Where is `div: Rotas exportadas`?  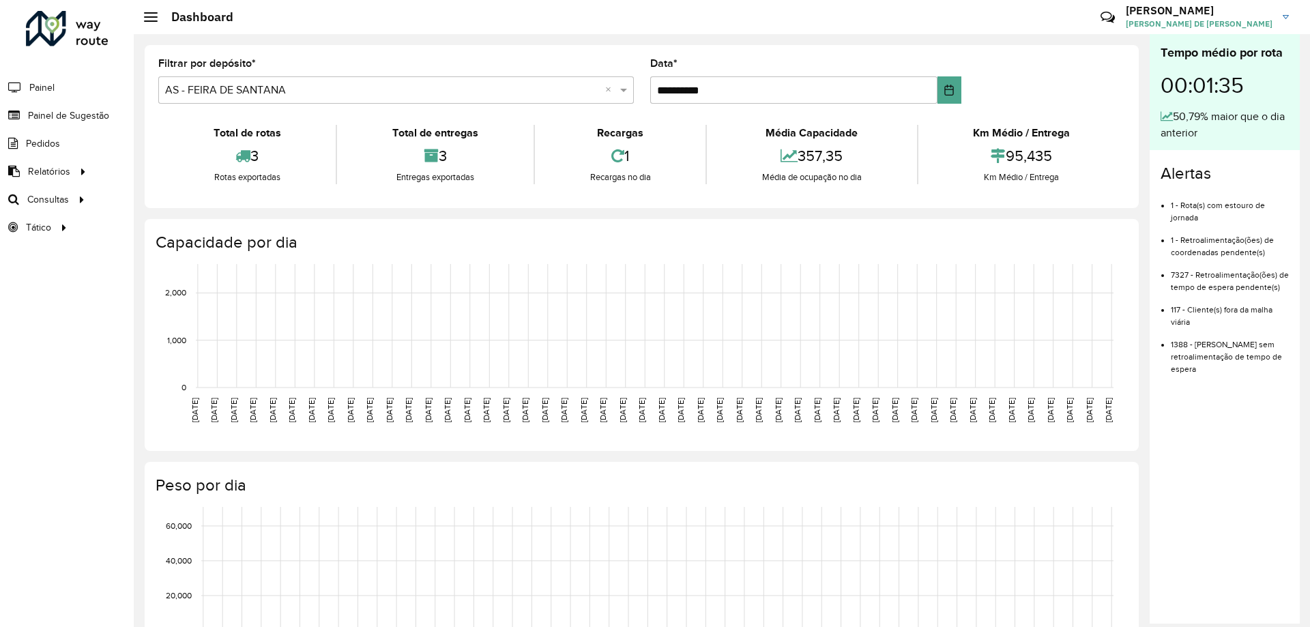 div: Rotas exportadas is located at coordinates (247, 177).